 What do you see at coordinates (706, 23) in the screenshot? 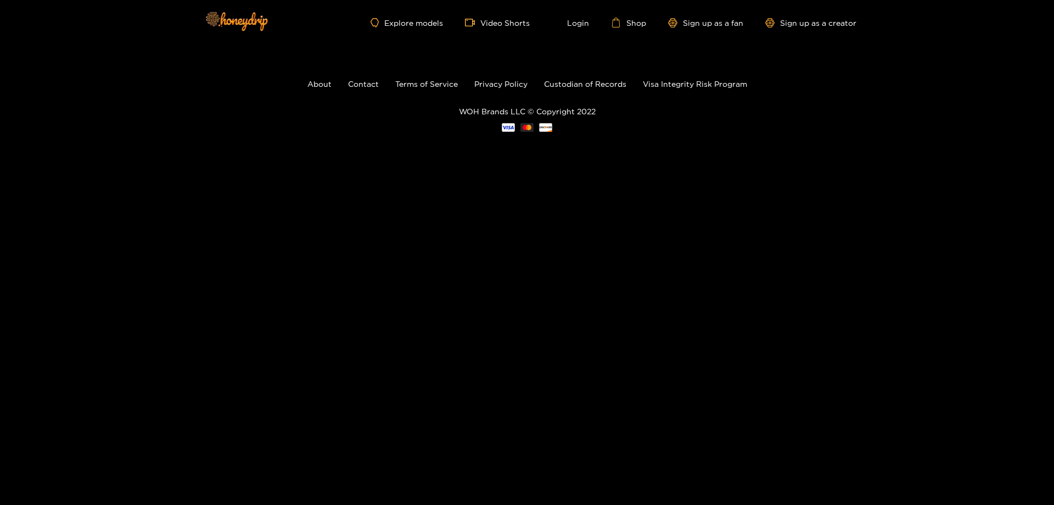
I see `a: Sign up as a fan` at bounding box center [706, 23].